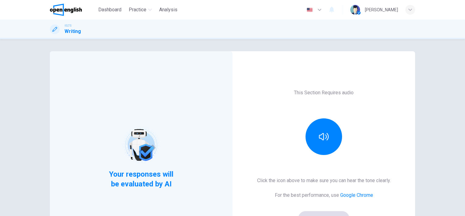 This screenshot has width=465, height=216. Describe the element at coordinates (73, 10) in the screenshot. I see `a: OpenEnglish logo` at that location.